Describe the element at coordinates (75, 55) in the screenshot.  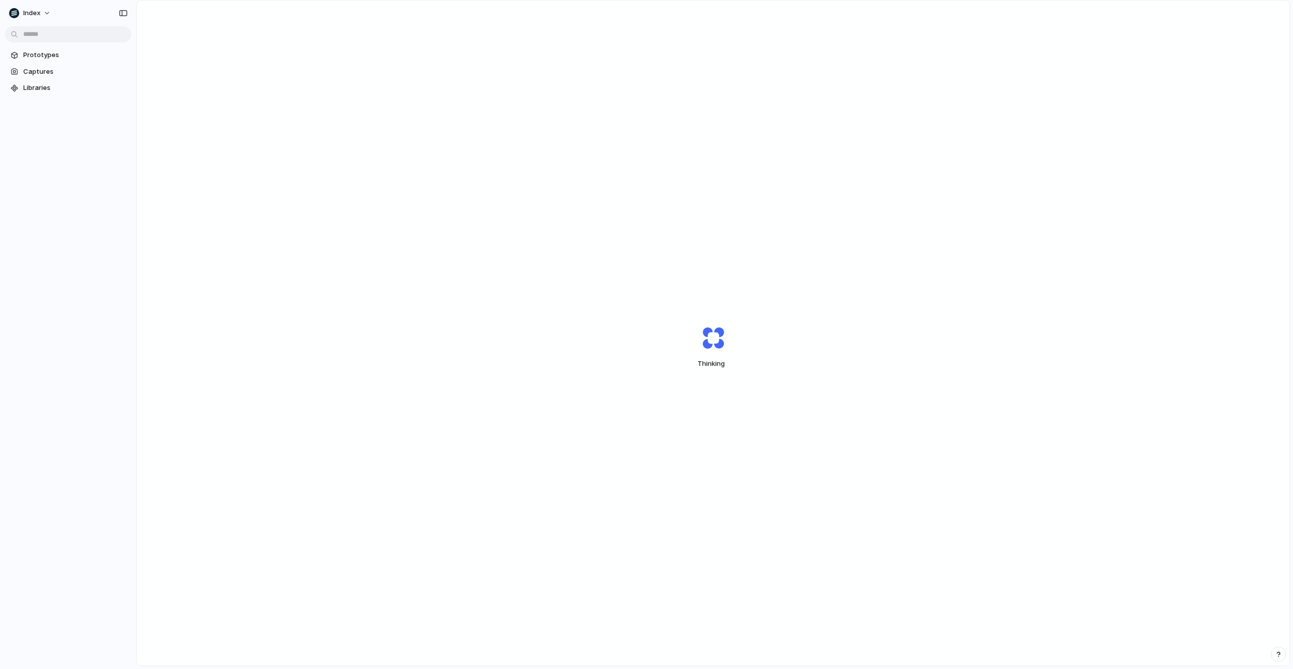
I see `span: Prototypes` at that location.